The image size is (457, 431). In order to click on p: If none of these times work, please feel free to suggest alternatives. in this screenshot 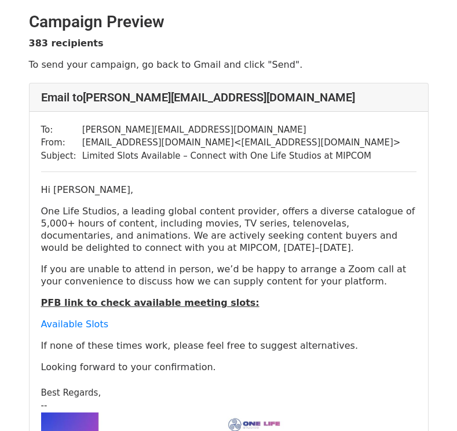, I will do `click(229, 345)`.